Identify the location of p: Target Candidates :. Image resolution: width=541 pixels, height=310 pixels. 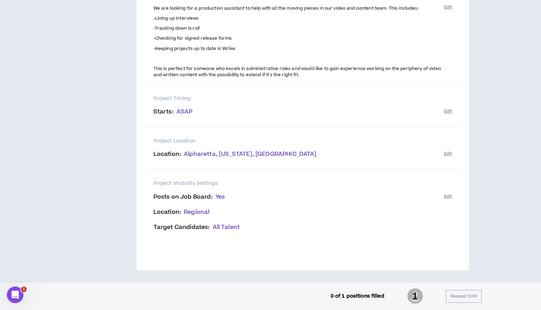
(299, 227).